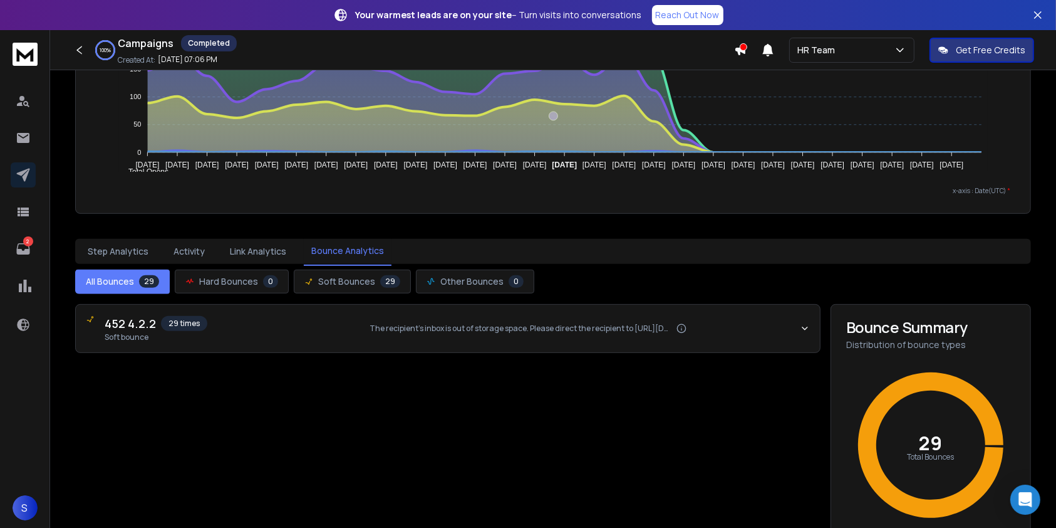 The image size is (1056, 528). I want to click on img: logo, so click(25, 54).